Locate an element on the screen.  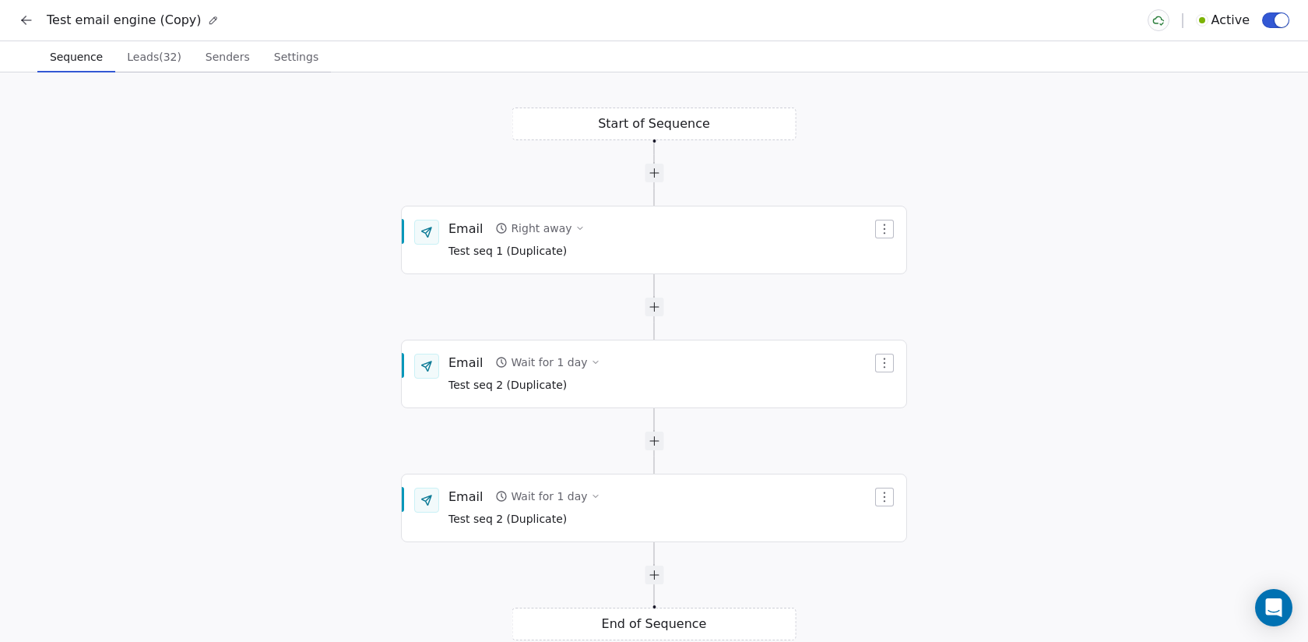
div: Right away is located at coordinates (541, 228).